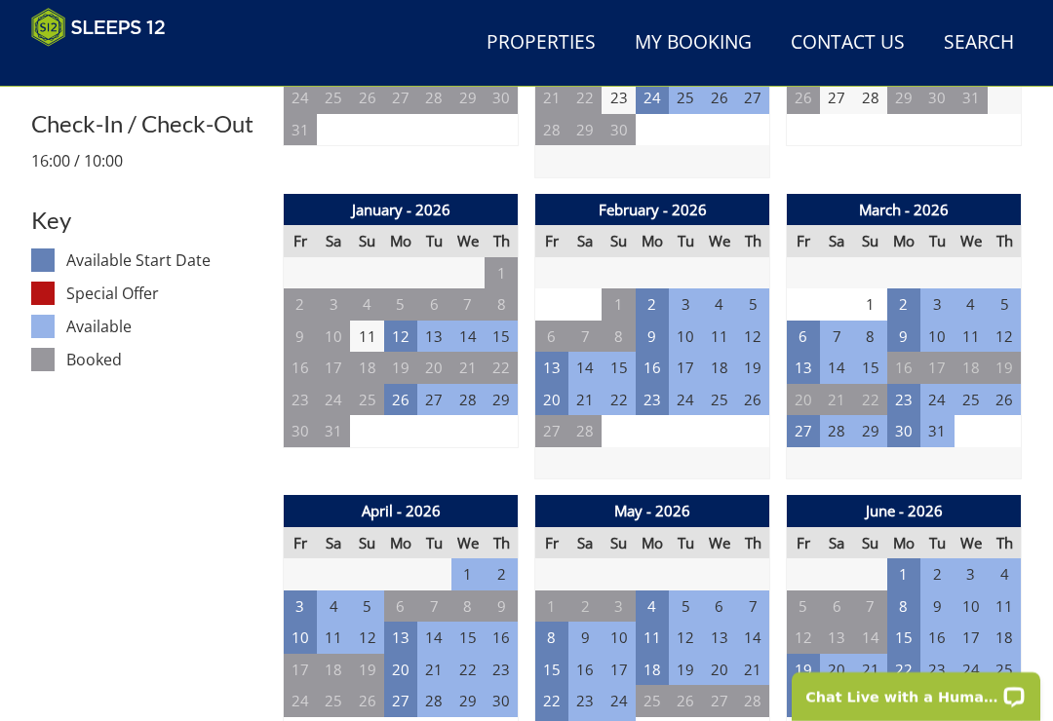 The width and height of the screenshot is (1053, 721). What do you see at coordinates (333, 241) in the screenshot?
I see `th: Sa` at bounding box center [333, 241].